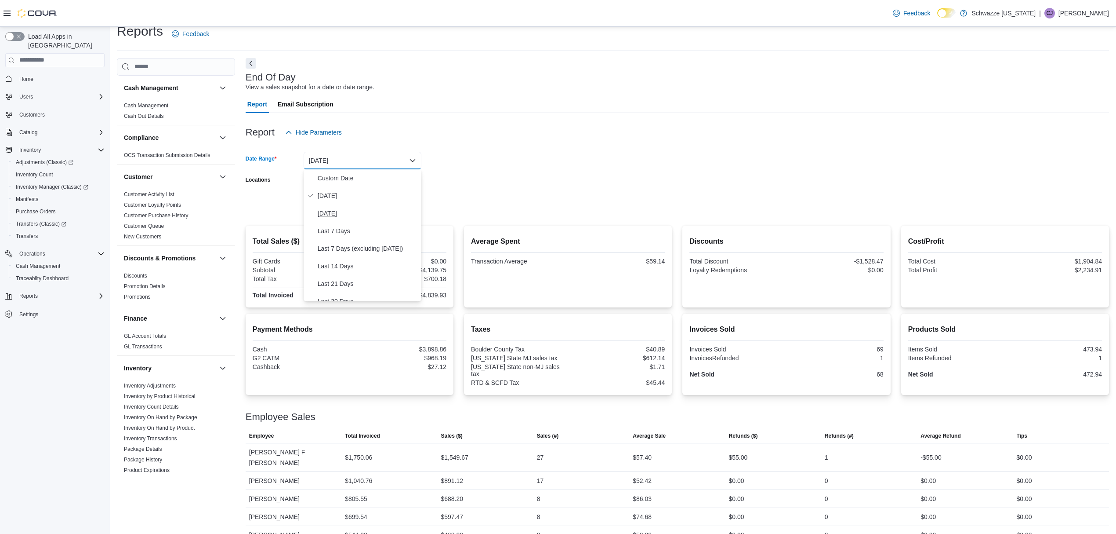  Describe the element at coordinates (310, 87) in the screenshot. I see `div: View a sales snapshot for a date or date range.` at that location.